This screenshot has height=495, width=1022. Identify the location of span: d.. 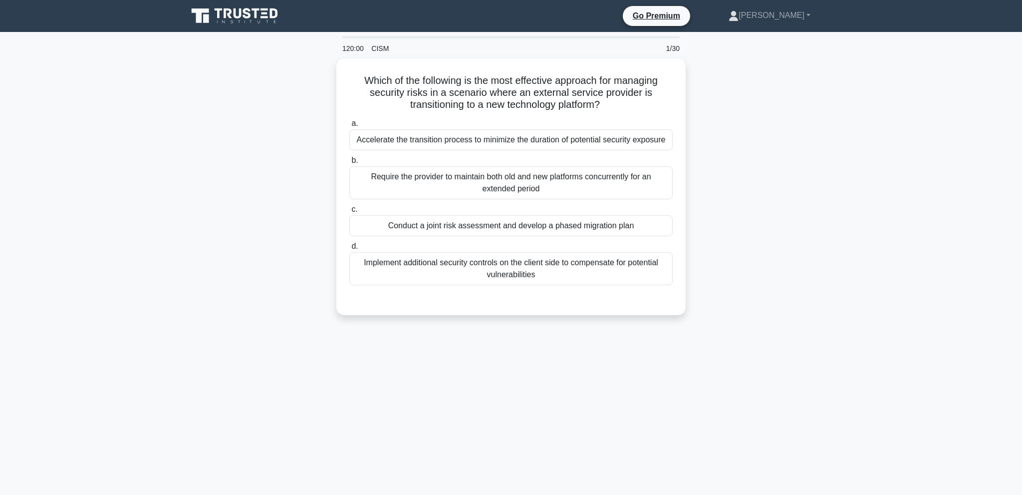
(354, 246).